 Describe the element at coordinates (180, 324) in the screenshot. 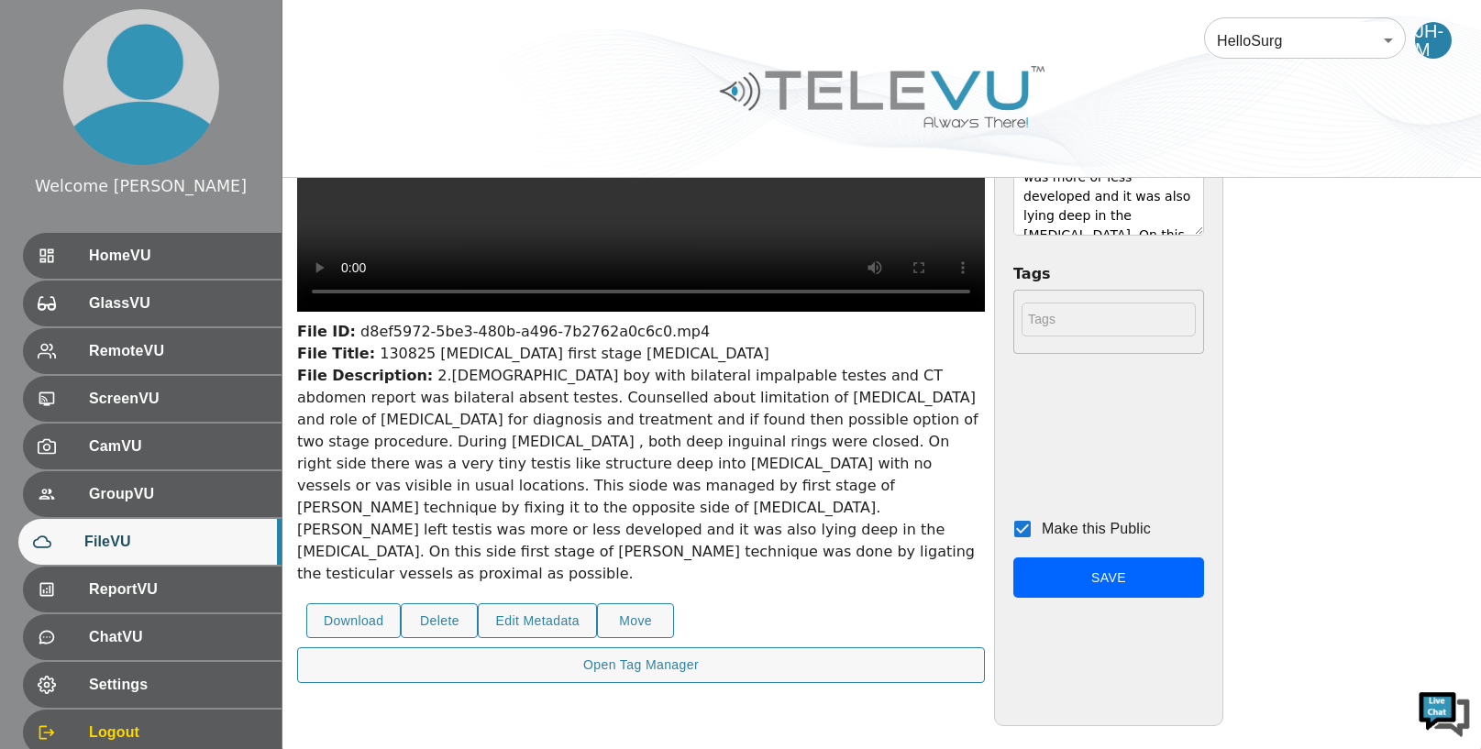

I see `span: We're online!` at that location.